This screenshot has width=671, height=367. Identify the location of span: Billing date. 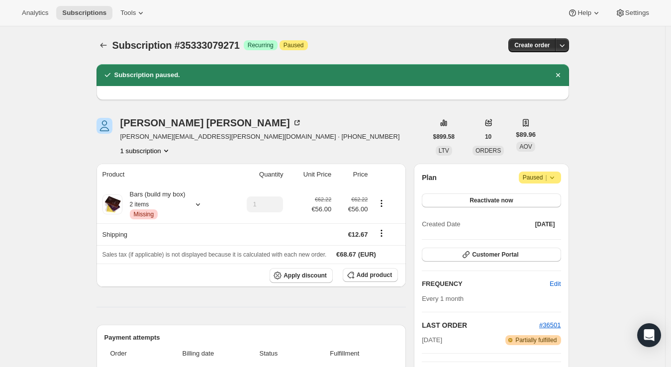
(198, 353).